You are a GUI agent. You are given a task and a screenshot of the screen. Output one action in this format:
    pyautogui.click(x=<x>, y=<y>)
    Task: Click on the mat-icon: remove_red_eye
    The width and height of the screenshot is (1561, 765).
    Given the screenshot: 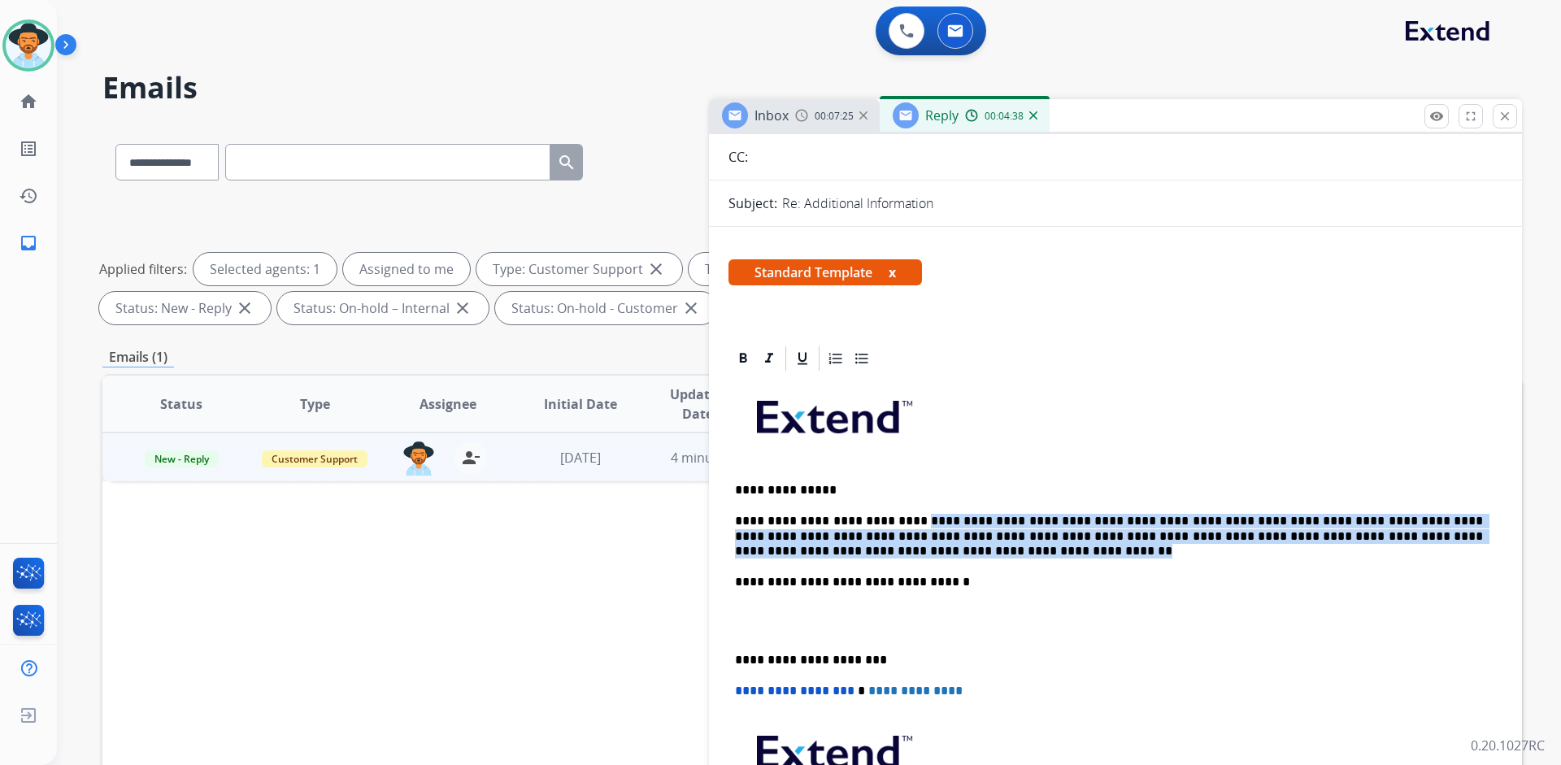 What is the action you would take?
    pyautogui.click(x=1437, y=116)
    